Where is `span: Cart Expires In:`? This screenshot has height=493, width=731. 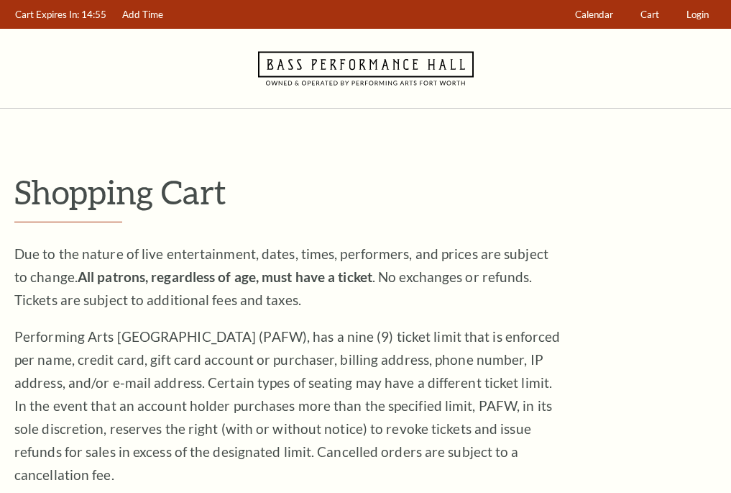 span: Cart Expires In: is located at coordinates (47, 14).